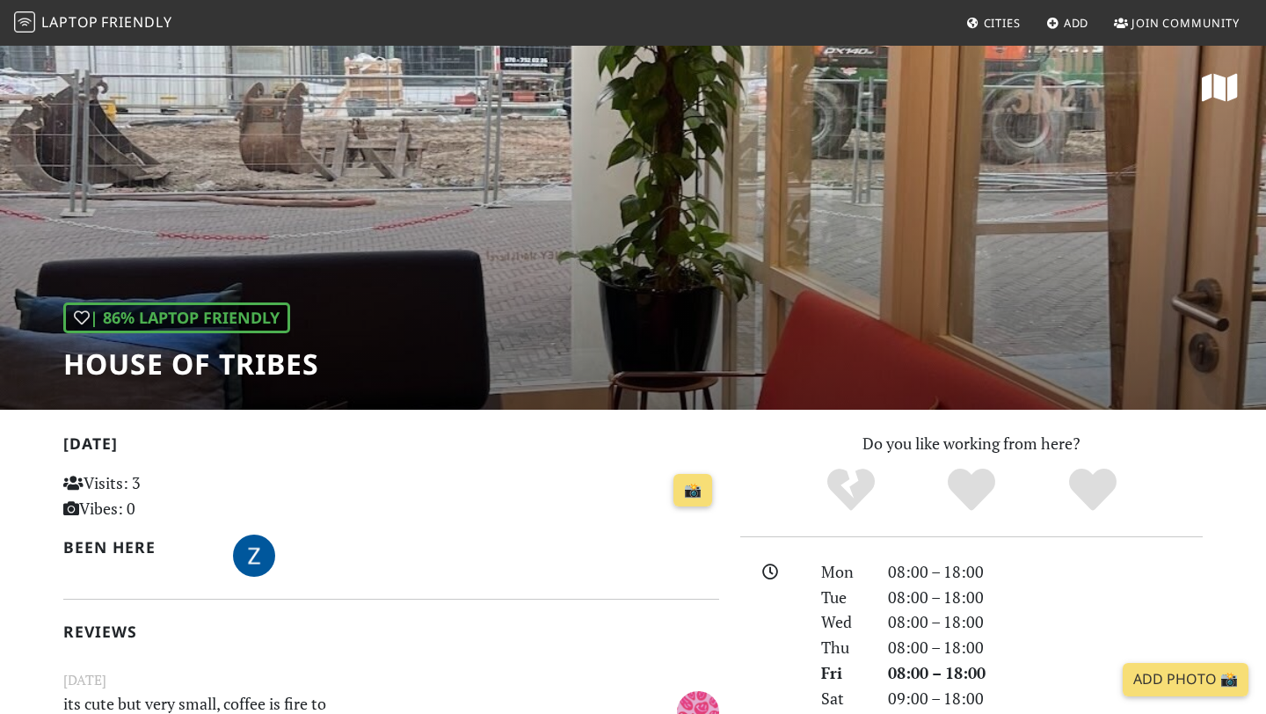 This screenshot has width=1266, height=714. What do you see at coordinates (1185, 679) in the screenshot?
I see `a: Add Photo 📸` at bounding box center [1185, 679].